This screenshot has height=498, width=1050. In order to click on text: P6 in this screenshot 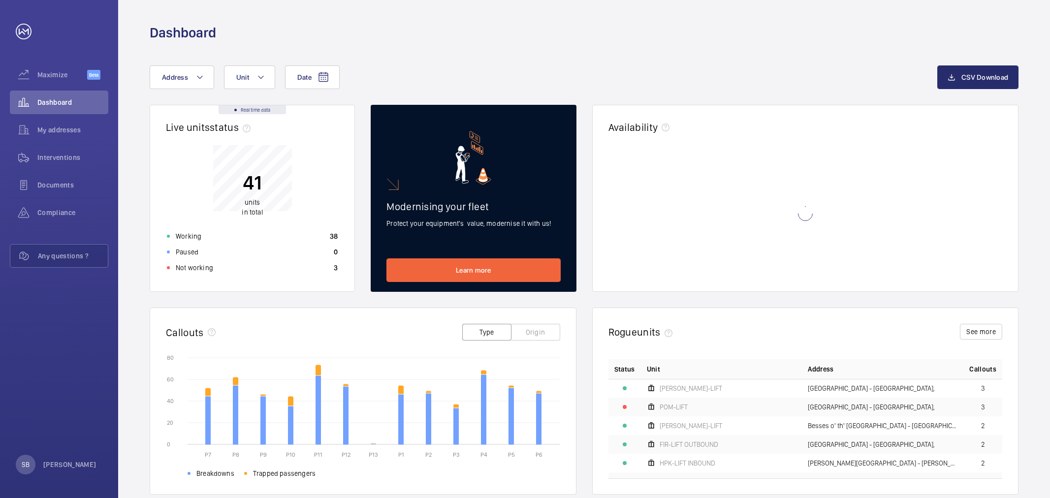, I will do `click(539, 455)`.